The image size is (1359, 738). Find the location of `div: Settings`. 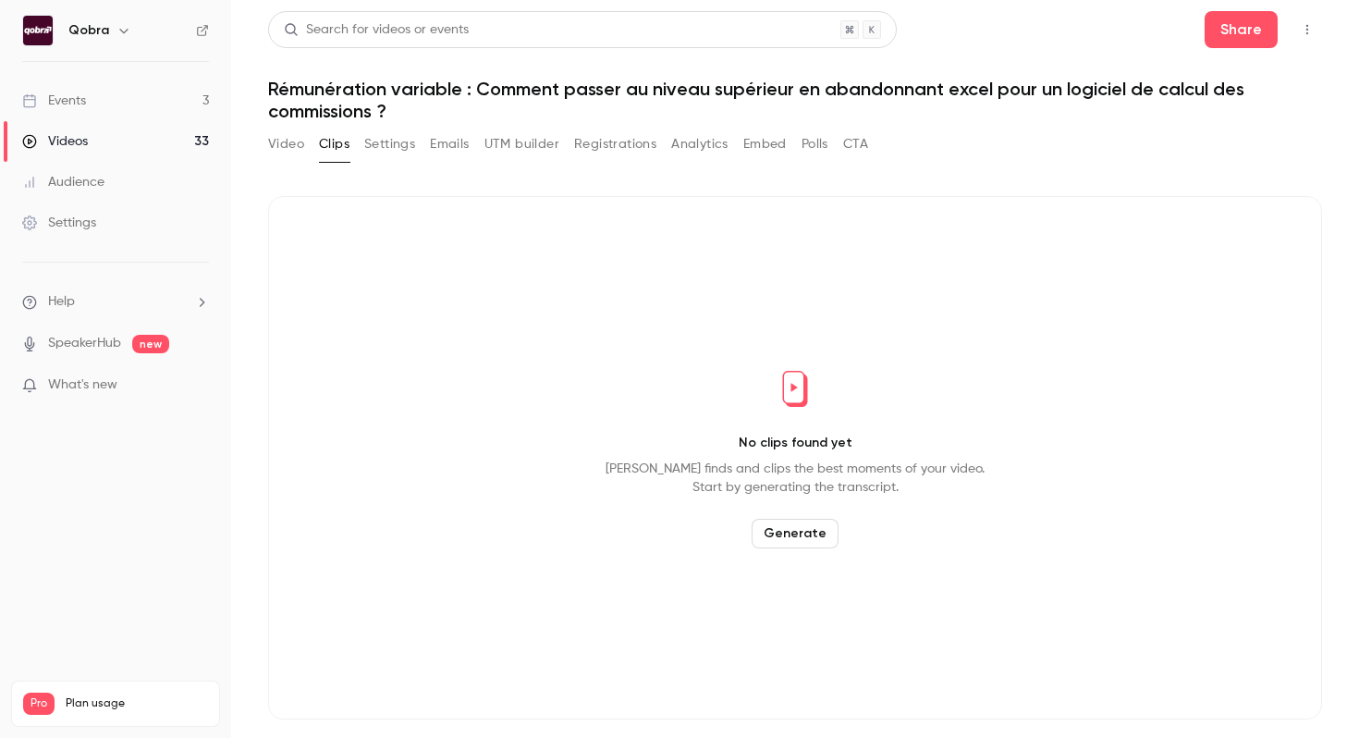

div: Settings is located at coordinates (59, 223).